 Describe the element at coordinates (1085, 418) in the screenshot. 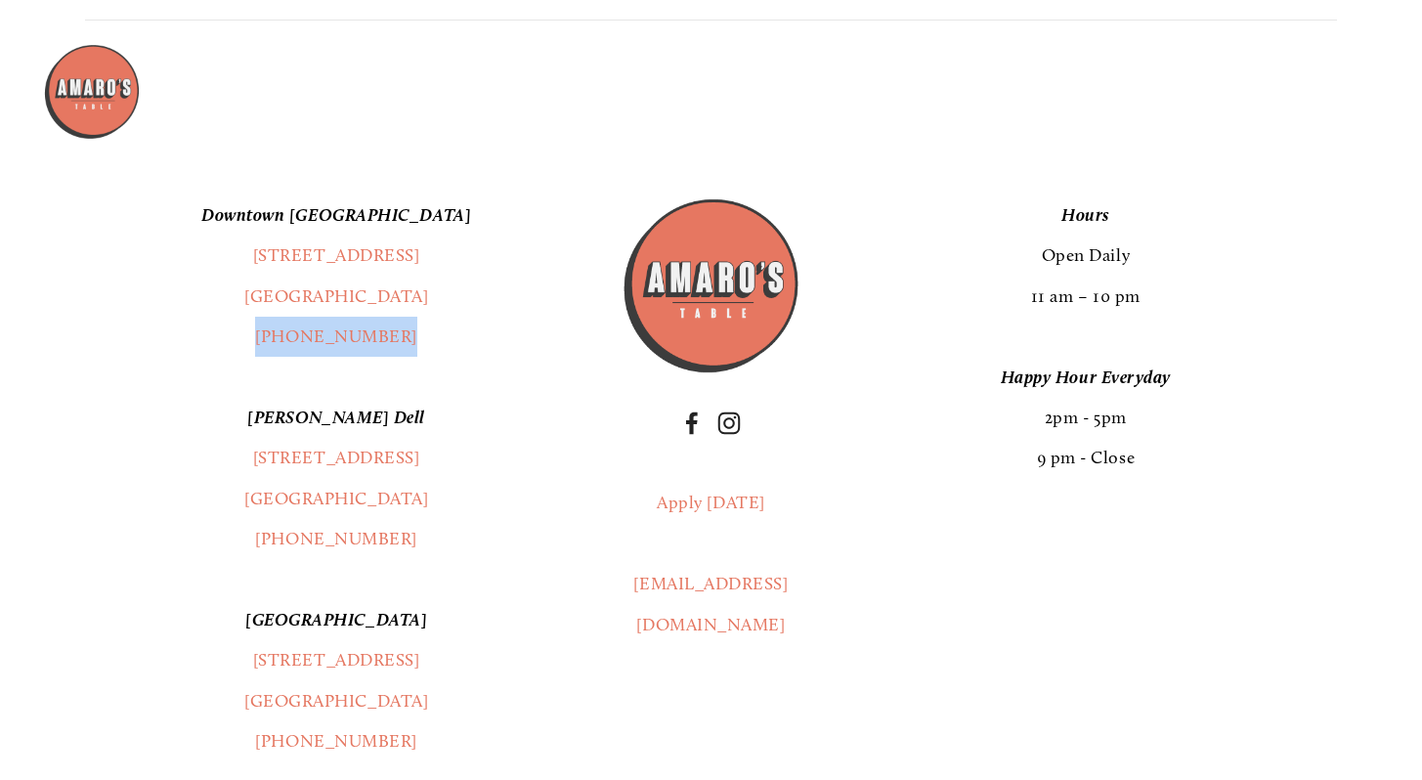

I see `p: 2pm - 5pm 9 pm - Close` at that location.